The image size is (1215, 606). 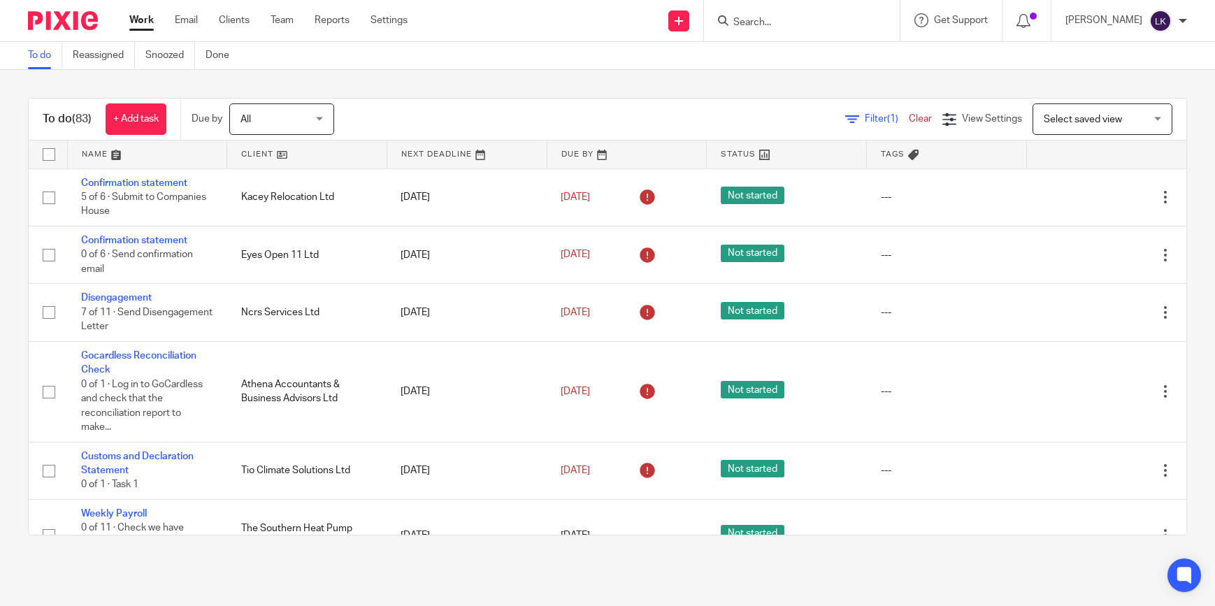 What do you see at coordinates (147, 320) in the screenshot?
I see `span: 7 of 11 · Send Disengagement Letter` at bounding box center [147, 320].